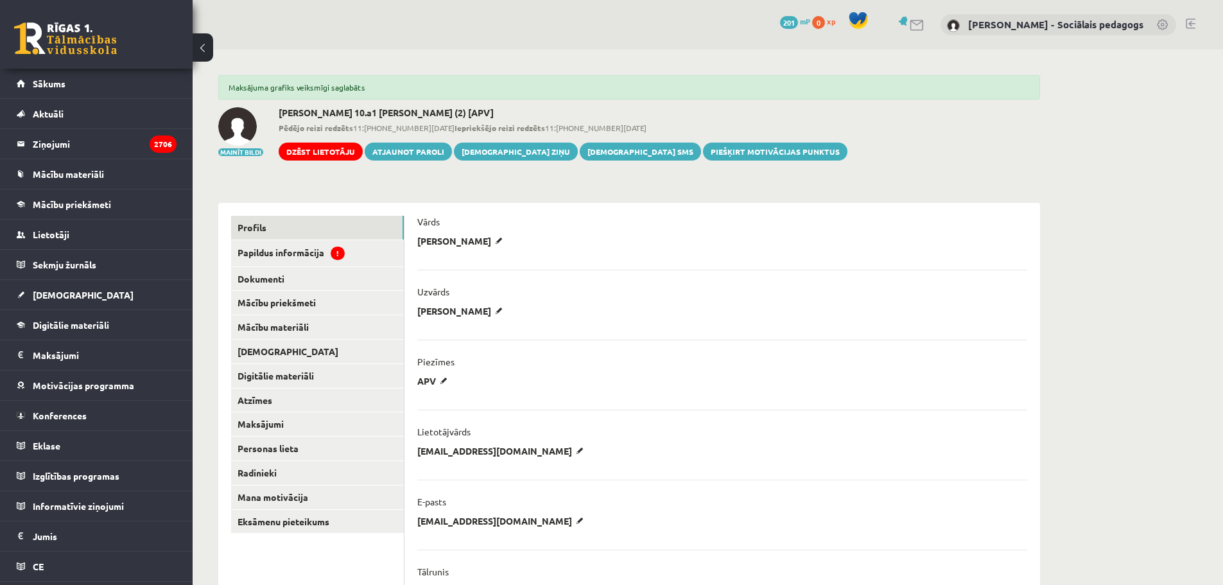 This screenshot has width=1223, height=585. Describe the element at coordinates (795, 21) in the screenshot. I see `a: 201 mP` at that location.